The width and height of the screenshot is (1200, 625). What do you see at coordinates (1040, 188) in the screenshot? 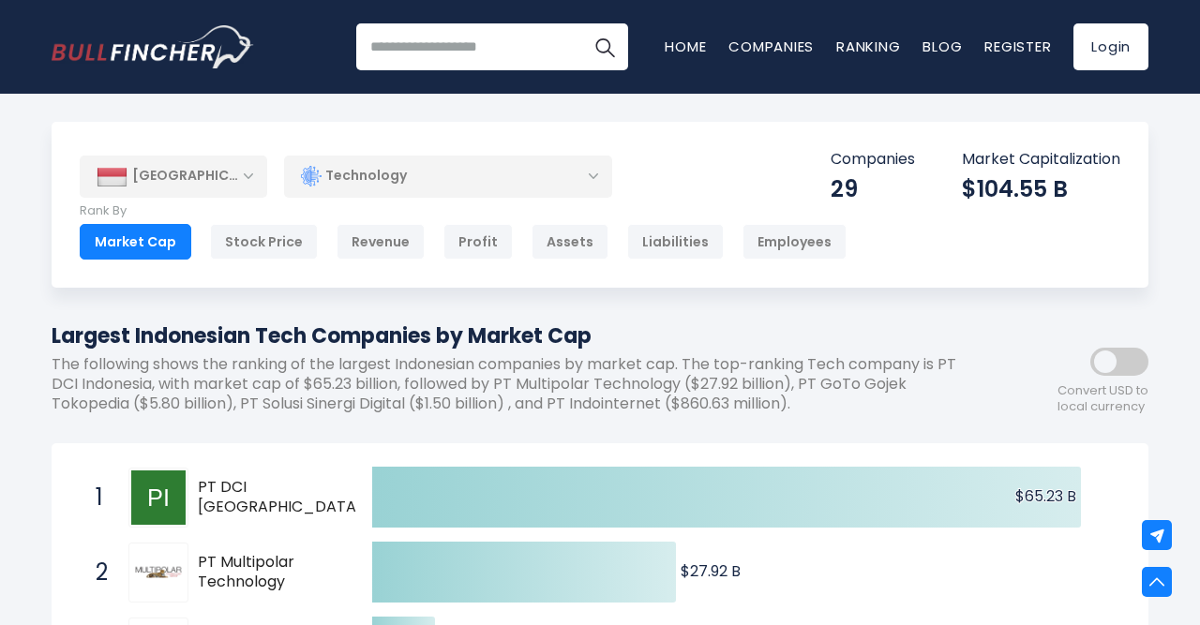
I see `div: $104.55 B` at bounding box center [1040, 188].